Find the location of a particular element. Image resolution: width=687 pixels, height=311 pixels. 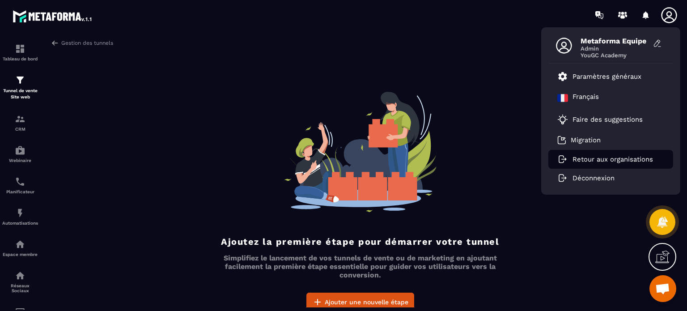

img: logo is located at coordinates (53, 16).